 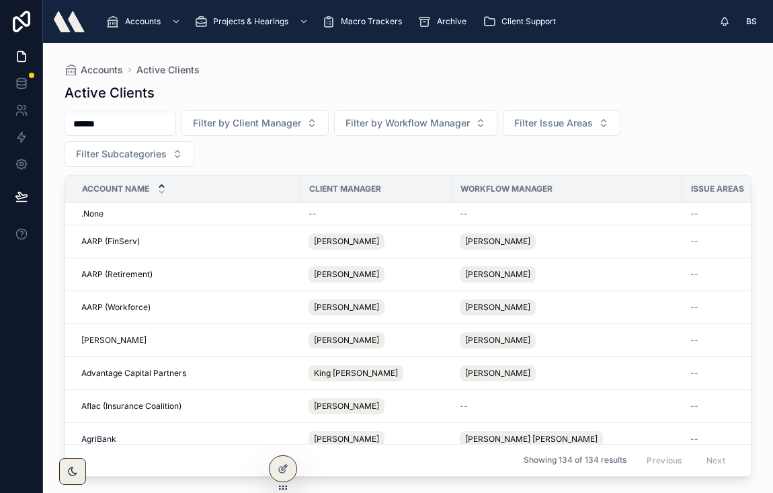 What do you see at coordinates (121, 154) in the screenshot?
I see `span: Filter Subcategories` at bounding box center [121, 154].